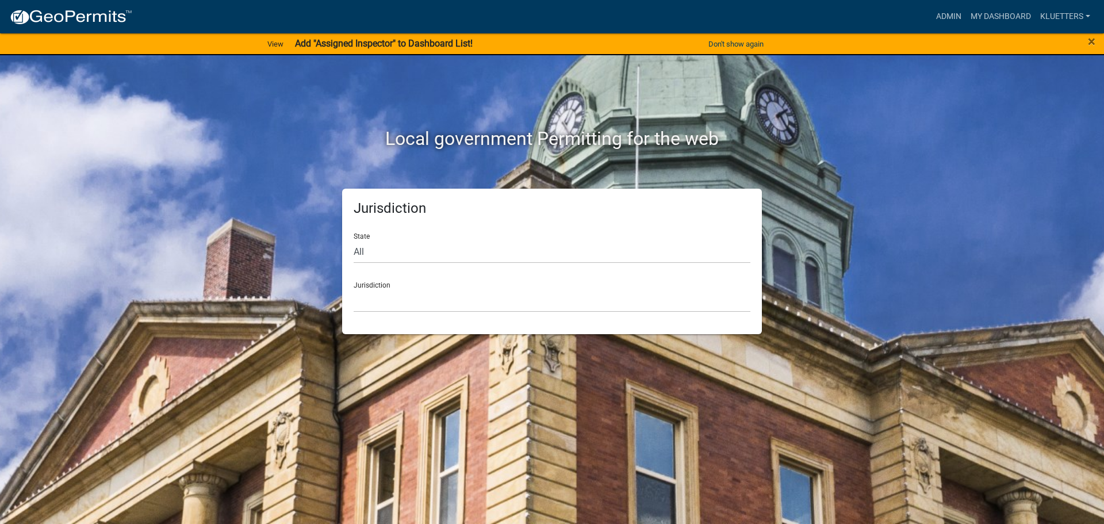 This screenshot has height=524, width=1104. What do you see at coordinates (1065, 17) in the screenshot?
I see `a: kluetters` at bounding box center [1065, 17].